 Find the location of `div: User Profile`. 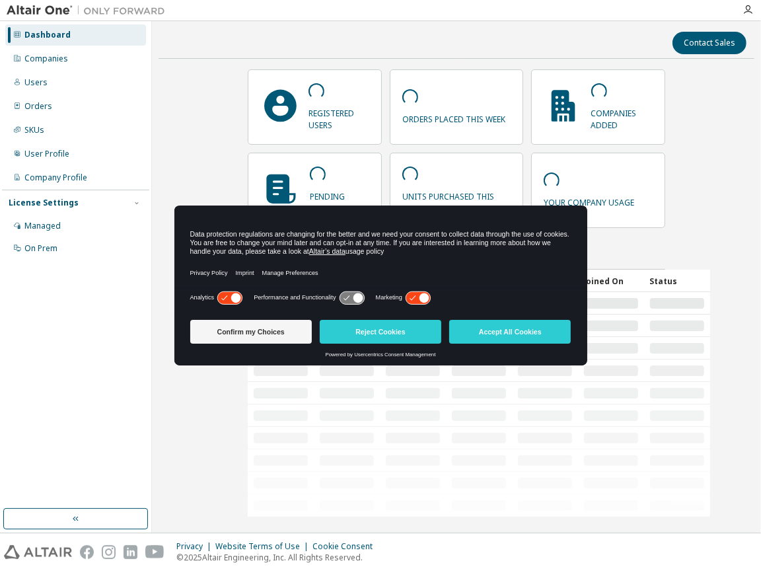

div: User Profile is located at coordinates (47, 154).